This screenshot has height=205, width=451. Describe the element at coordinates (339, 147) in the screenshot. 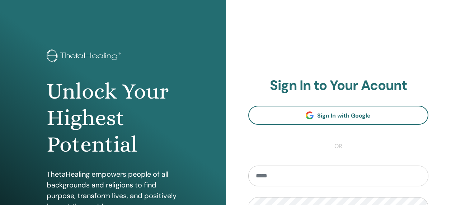

I see `span: or` at that location.